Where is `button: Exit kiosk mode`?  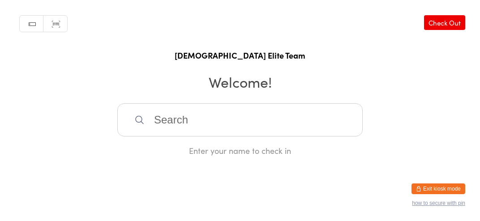
button: Exit kiosk mode is located at coordinates (438, 189).